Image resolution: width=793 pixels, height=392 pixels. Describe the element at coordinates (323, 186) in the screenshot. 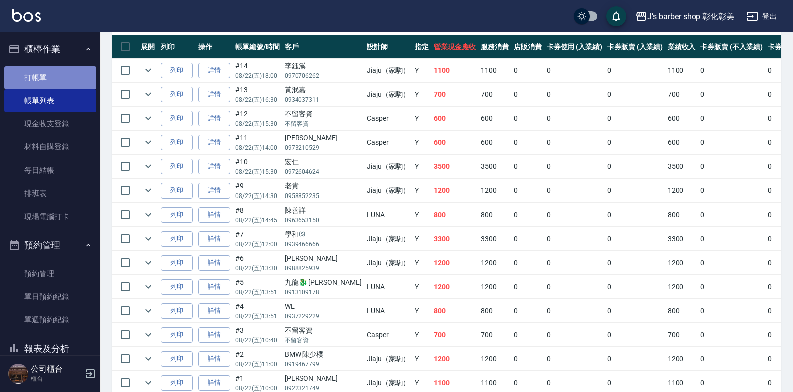

I see `div: 老貴` at that location.